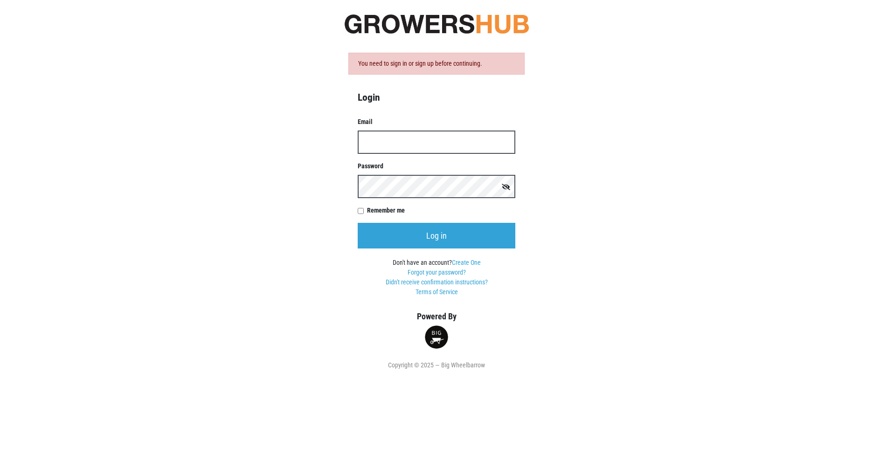 The image size is (873, 455). Describe the element at coordinates (437, 278) in the screenshot. I see `div: Don't have an account?` at that location.